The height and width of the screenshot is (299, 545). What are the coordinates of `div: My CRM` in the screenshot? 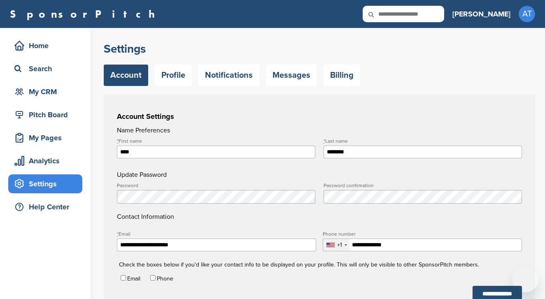 It's located at (47, 92).